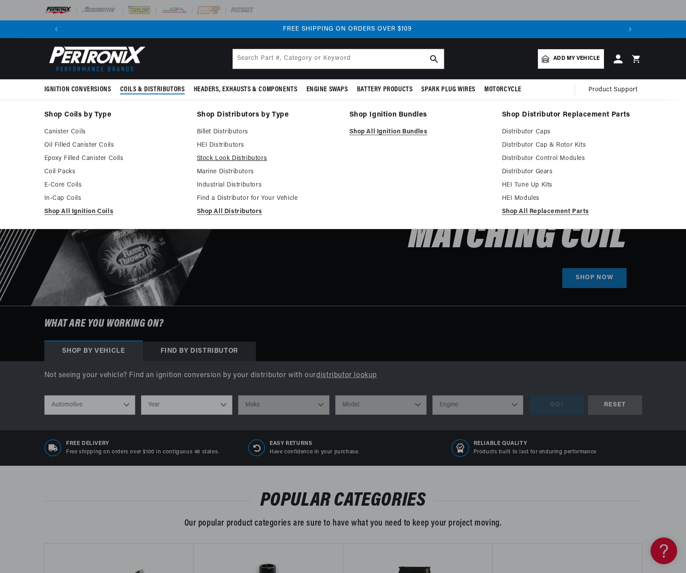 The width and height of the screenshot is (686, 573). What do you see at coordinates (267, 132) in the screenshot?
I see `a: Billet Distributors` at bounding box center [267, 132].